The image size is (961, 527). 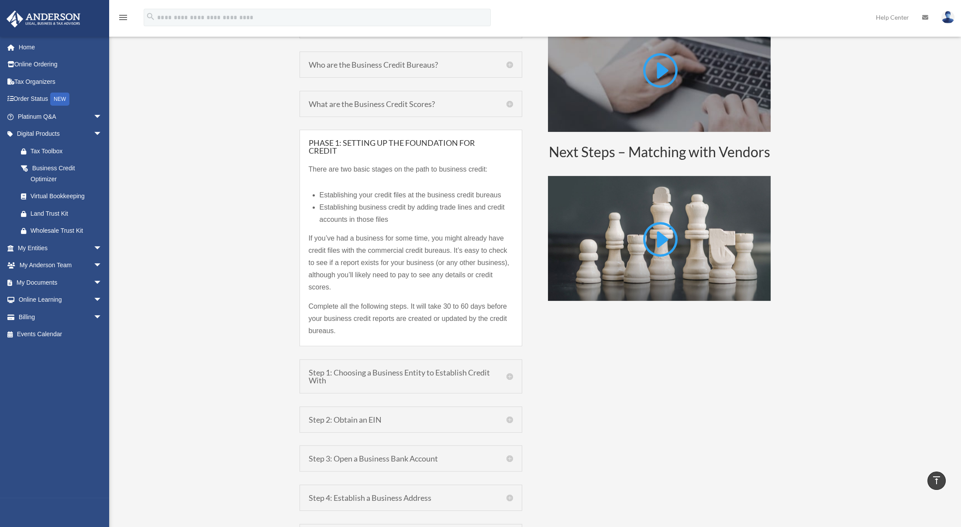 I want to click on a: Order StatusNEW, so click(x=61, y=99).